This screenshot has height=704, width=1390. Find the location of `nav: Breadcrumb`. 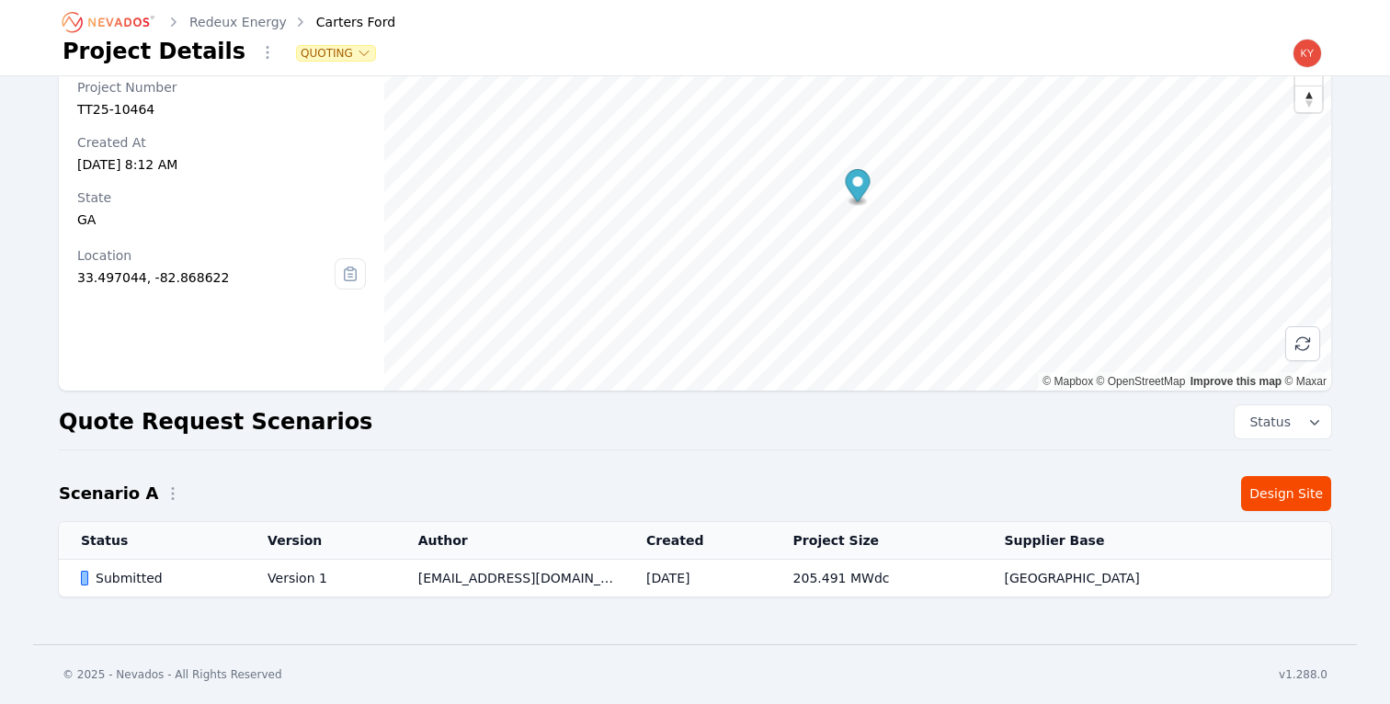

nav: Breadcrumb is located at coordinates (229, 22).